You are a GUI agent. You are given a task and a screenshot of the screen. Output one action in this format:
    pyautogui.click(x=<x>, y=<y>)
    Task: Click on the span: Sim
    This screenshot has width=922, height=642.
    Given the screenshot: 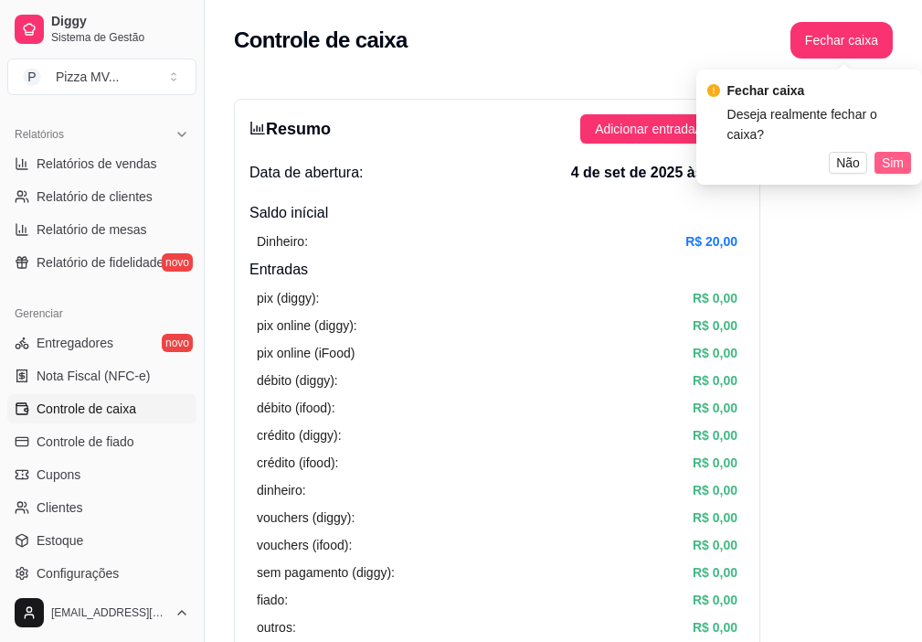 What is the action you would take?
    pyautogui.click(x=893, y=163)
    